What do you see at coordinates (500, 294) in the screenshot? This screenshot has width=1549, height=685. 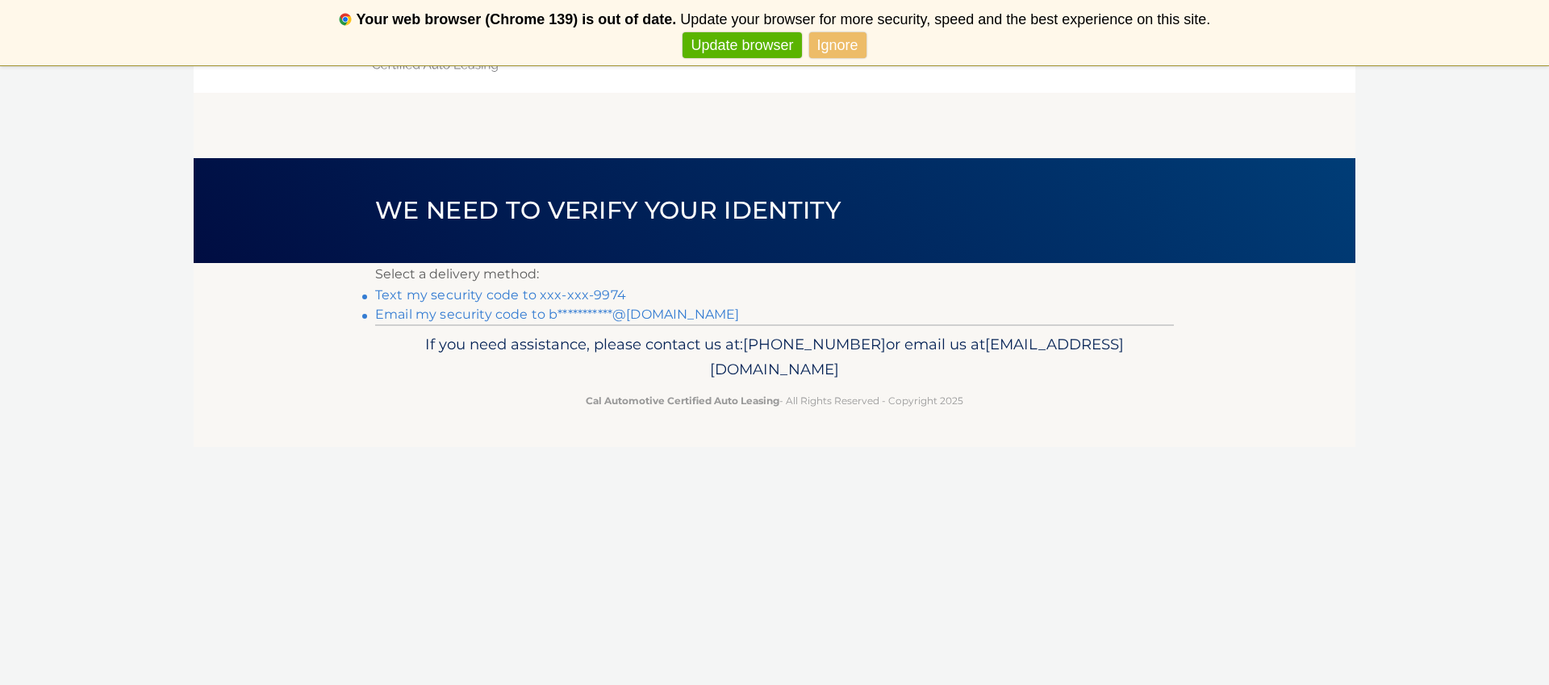 I see `a: Text my security code to xxx-xxx-9974` at bounding box center [500, 294].